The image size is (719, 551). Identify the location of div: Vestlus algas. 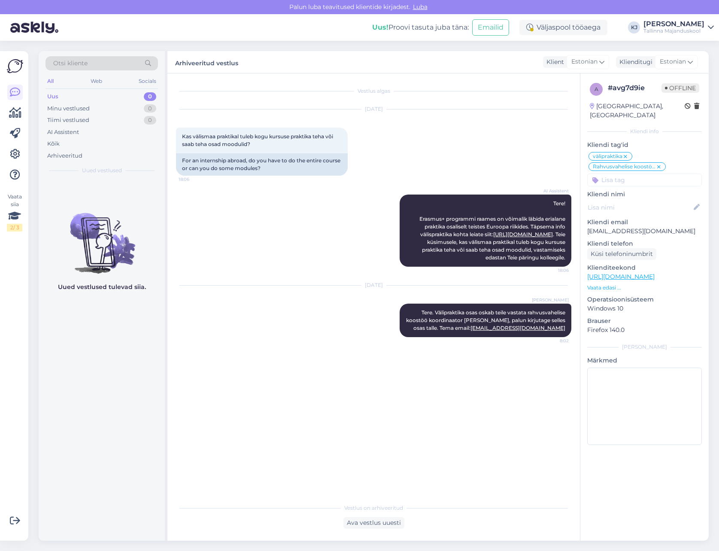
(373, 91).